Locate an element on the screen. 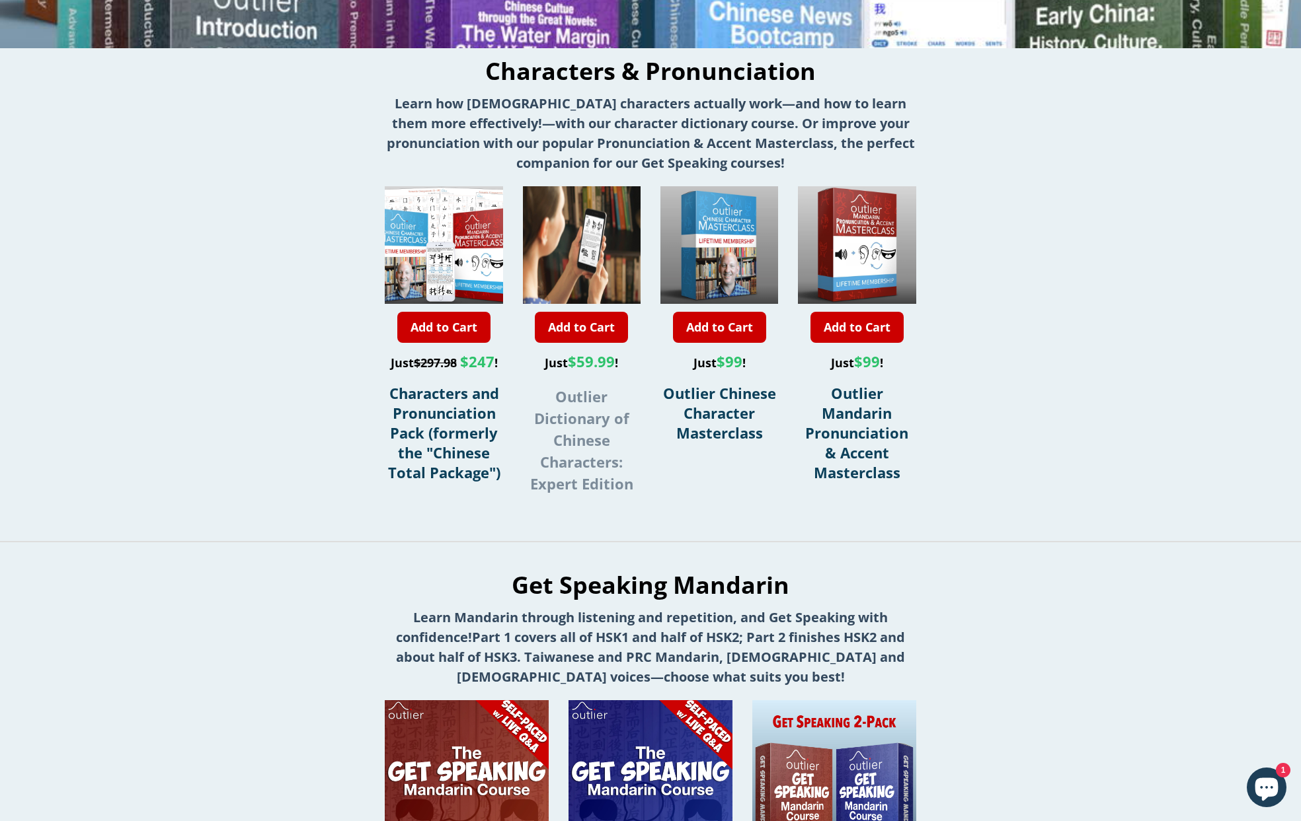  strong: Part 1 covers all of HSK1 and half of HSK2; Part 2 finishes HSK2 and about half of HSK3. Taiwanes... is located at coordinates (650, 657).